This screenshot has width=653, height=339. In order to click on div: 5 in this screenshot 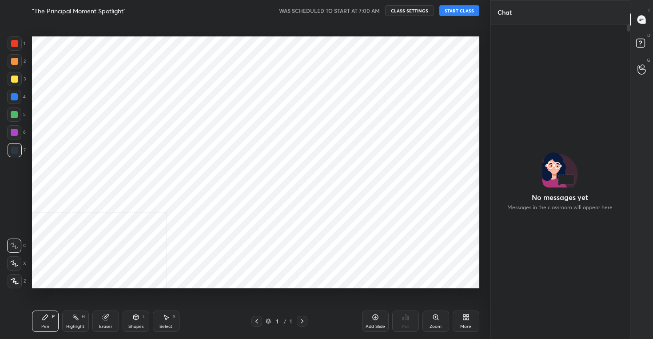, I will do `click(16, 115)`.